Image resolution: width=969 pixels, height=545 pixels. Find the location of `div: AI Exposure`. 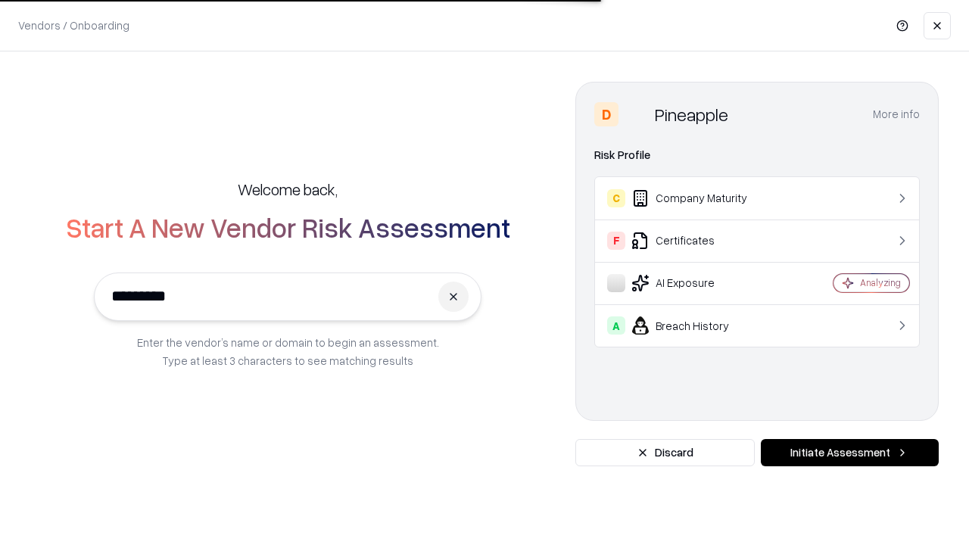

div: AI Exposure is located at coordinates (697, 283).